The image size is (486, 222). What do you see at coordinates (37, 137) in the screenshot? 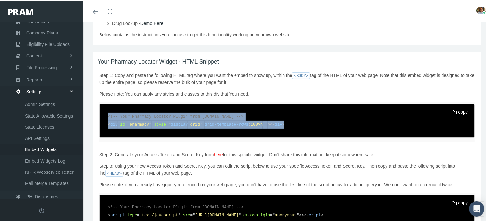
I see `span: API Settings` at bounding box center [37, 137].